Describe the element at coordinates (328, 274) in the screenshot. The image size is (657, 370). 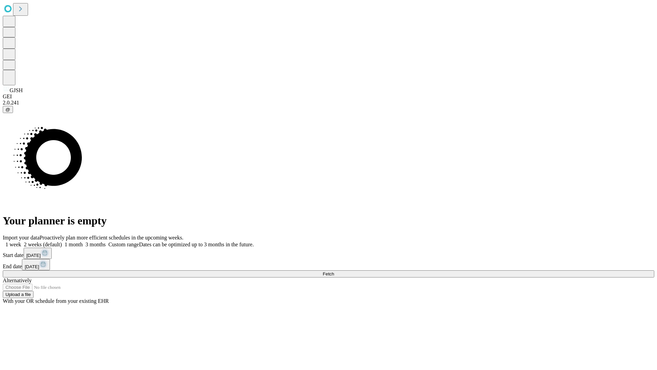
I see `span: Fetch` at that location.